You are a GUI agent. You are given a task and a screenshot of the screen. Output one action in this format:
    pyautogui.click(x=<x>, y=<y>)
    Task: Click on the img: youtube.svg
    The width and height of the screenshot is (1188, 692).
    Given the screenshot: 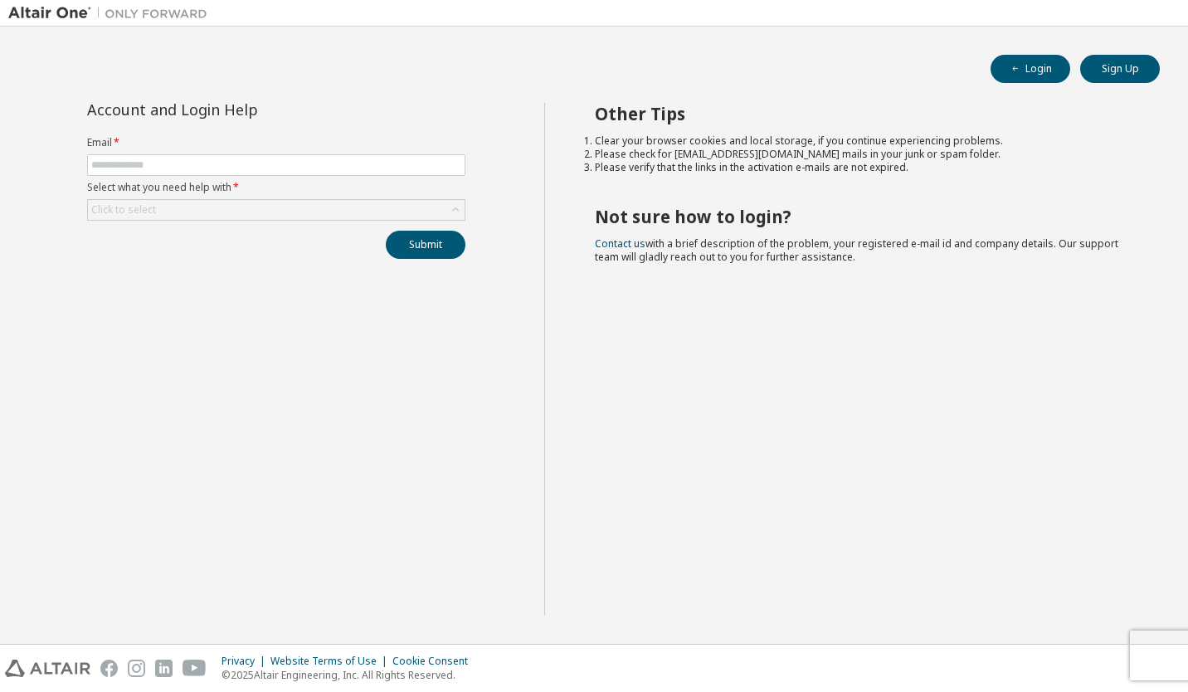 What is the action you would take?
    pyautogui.click(x=194, y=668)
    